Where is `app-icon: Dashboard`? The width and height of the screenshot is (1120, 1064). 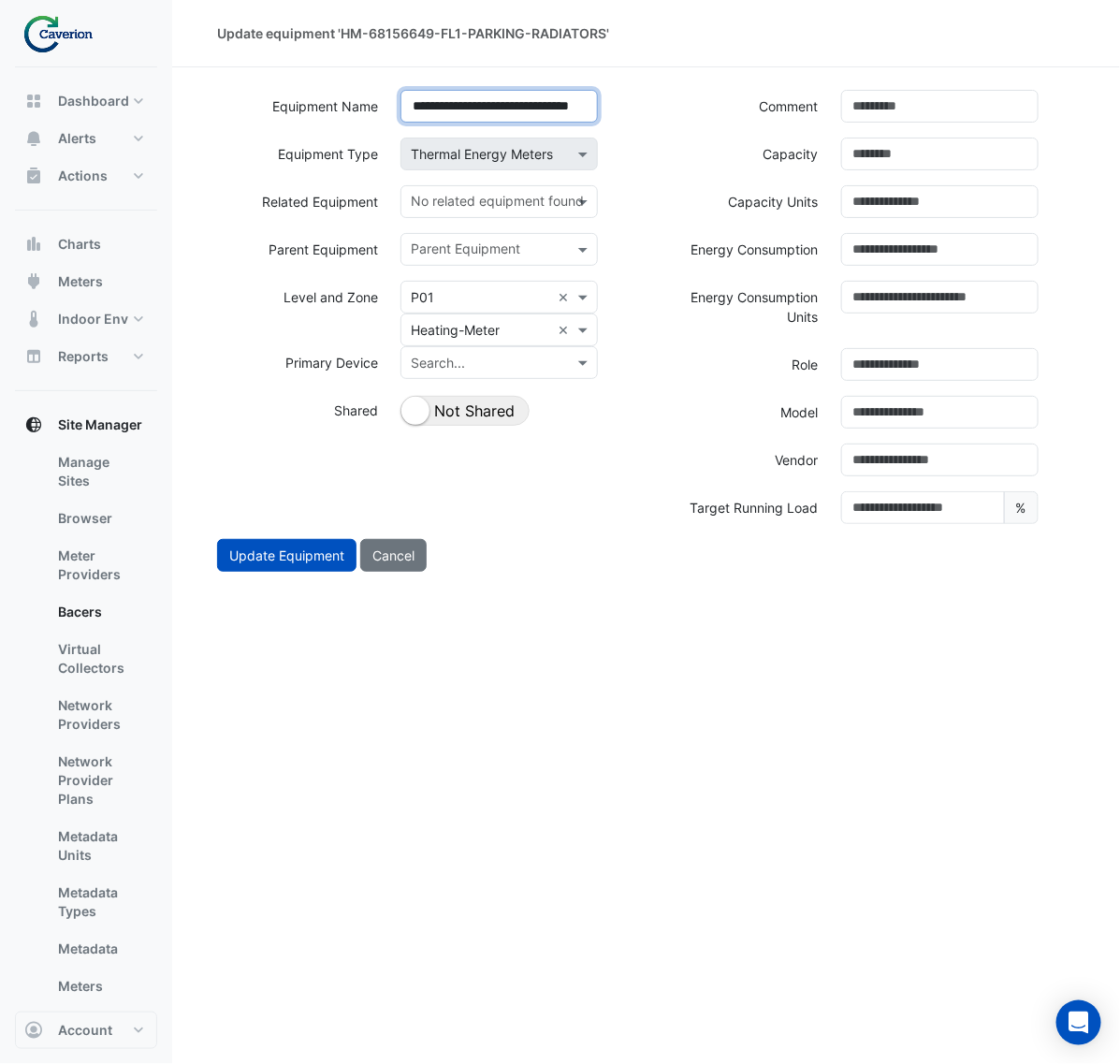
app-icon: Dashboard is located at coordinates (34, 101).